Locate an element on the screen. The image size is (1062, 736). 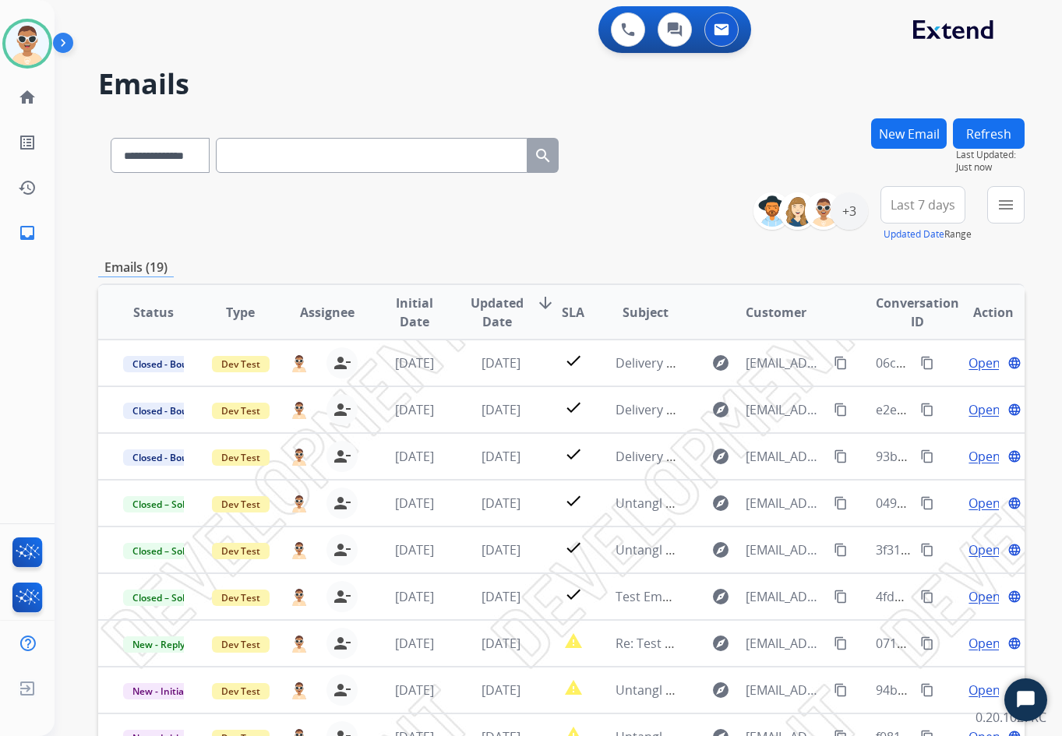
button: Updated Date is located at coordinates (914, 234).